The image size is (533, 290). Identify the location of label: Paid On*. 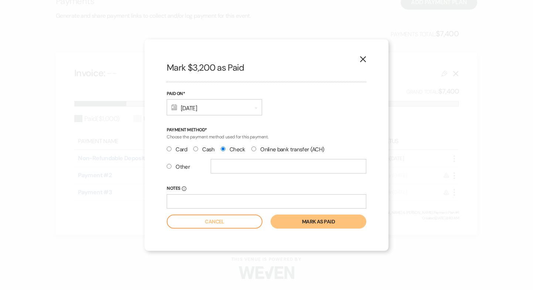
(214, 94).